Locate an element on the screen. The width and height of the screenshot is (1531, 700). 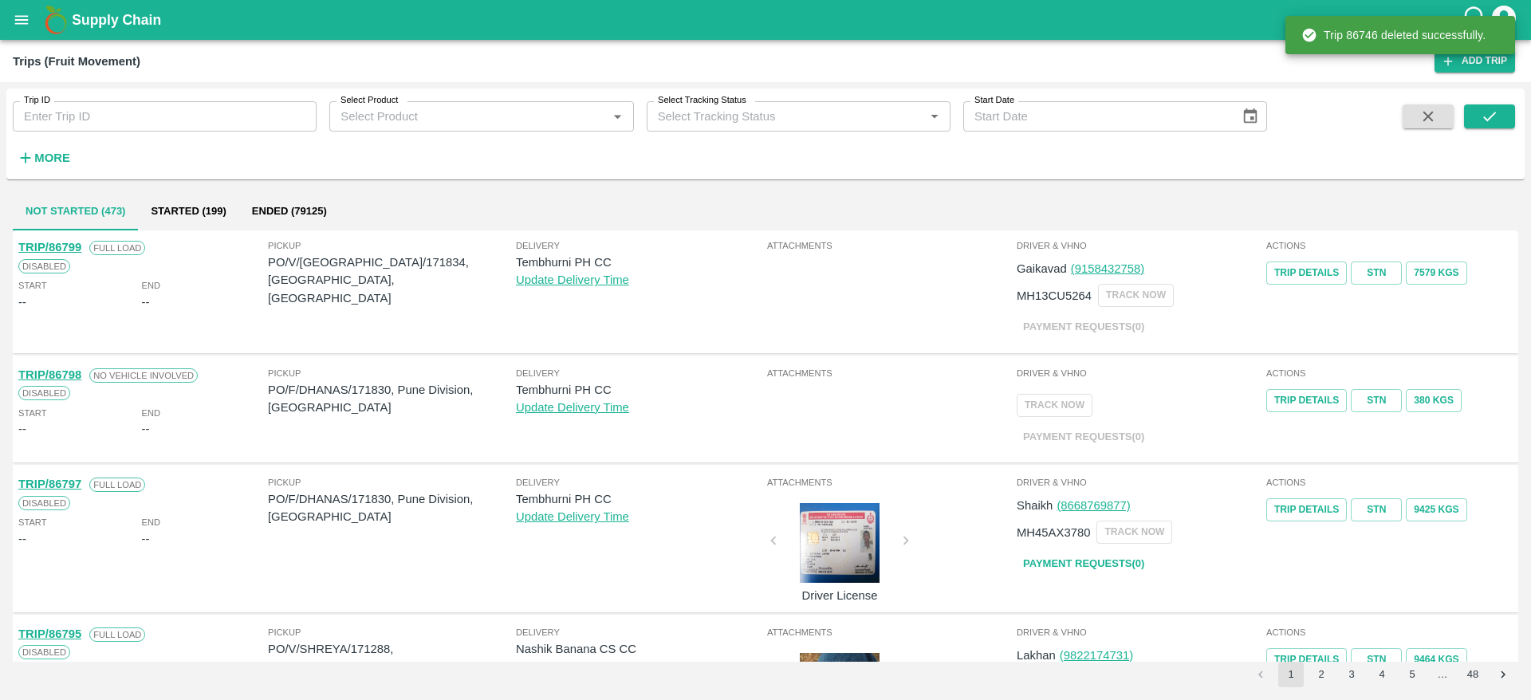
input: Enter Trip ID is located at coordinates (164, 116).